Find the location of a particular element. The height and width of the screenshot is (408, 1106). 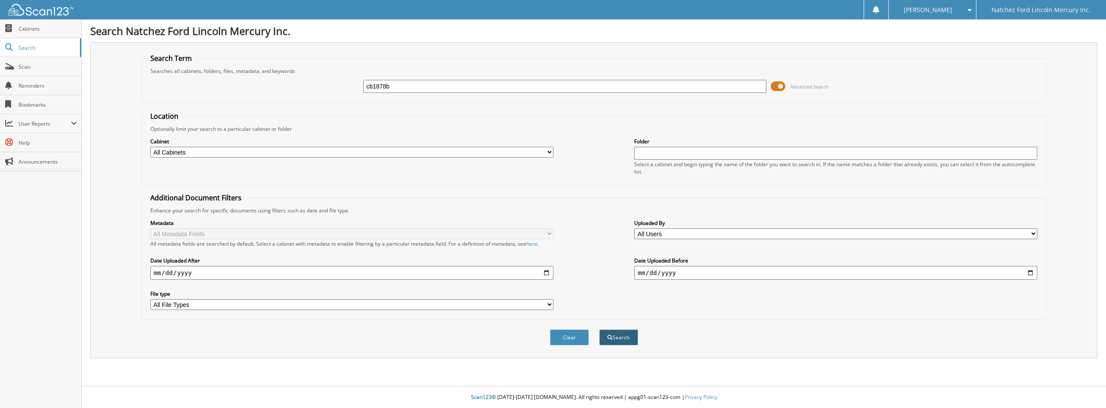

span: Reminders is located at coordinates (48, 86).